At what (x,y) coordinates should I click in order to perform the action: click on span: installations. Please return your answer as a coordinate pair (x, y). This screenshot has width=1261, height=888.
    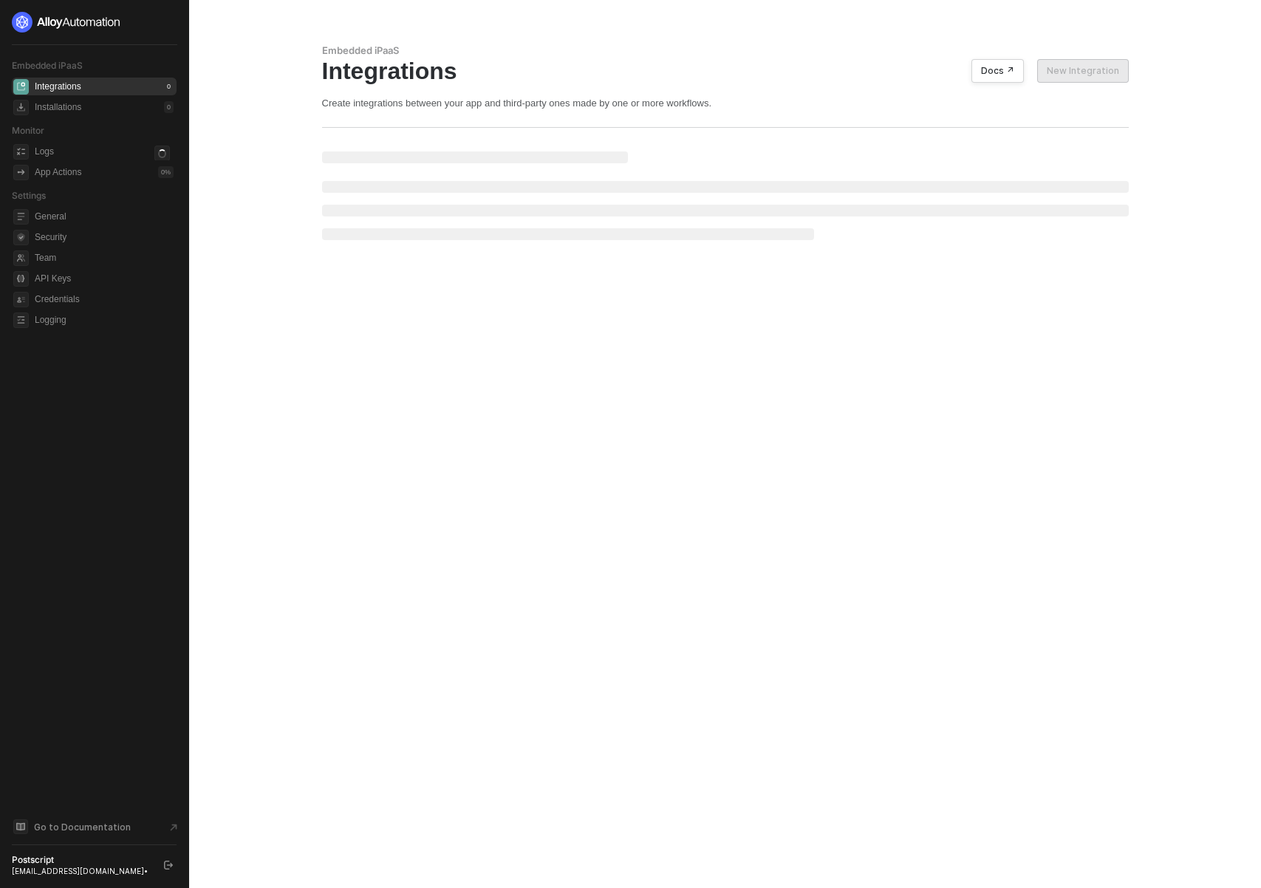
    Looking at the image, I should click on (21, 107).